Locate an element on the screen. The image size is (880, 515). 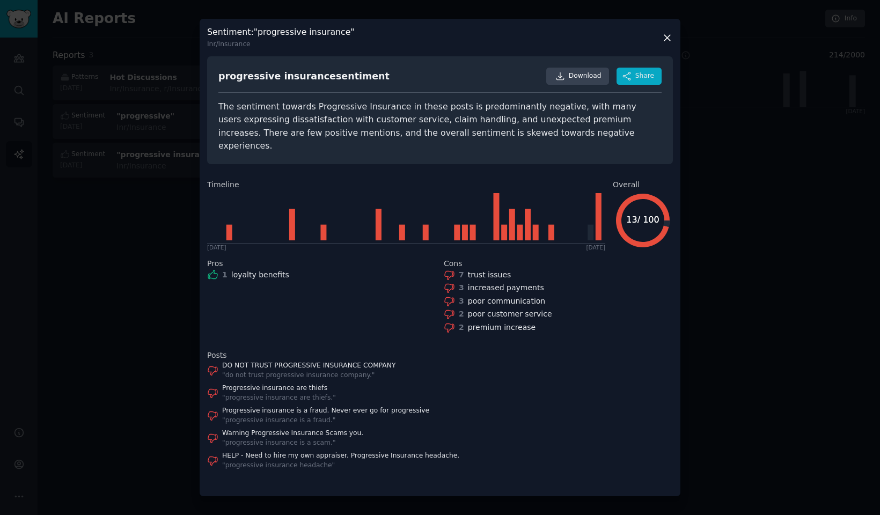
span: Overall is located at coordinates (626, 184).